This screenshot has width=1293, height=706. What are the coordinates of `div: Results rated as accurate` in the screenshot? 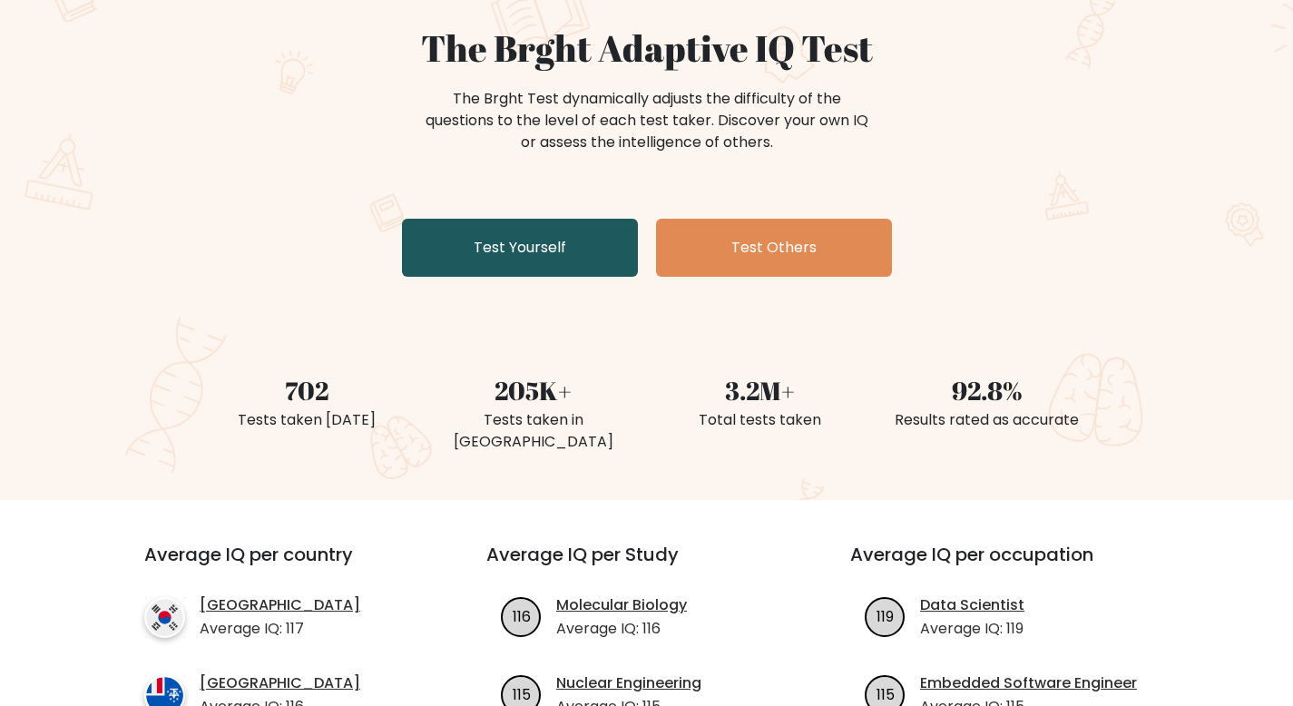 It's located at (987, 420).